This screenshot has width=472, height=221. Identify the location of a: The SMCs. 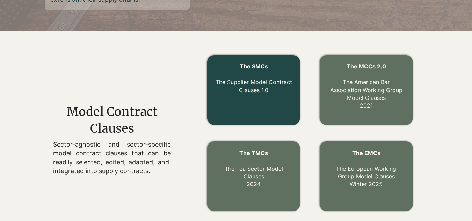
(254, 66).